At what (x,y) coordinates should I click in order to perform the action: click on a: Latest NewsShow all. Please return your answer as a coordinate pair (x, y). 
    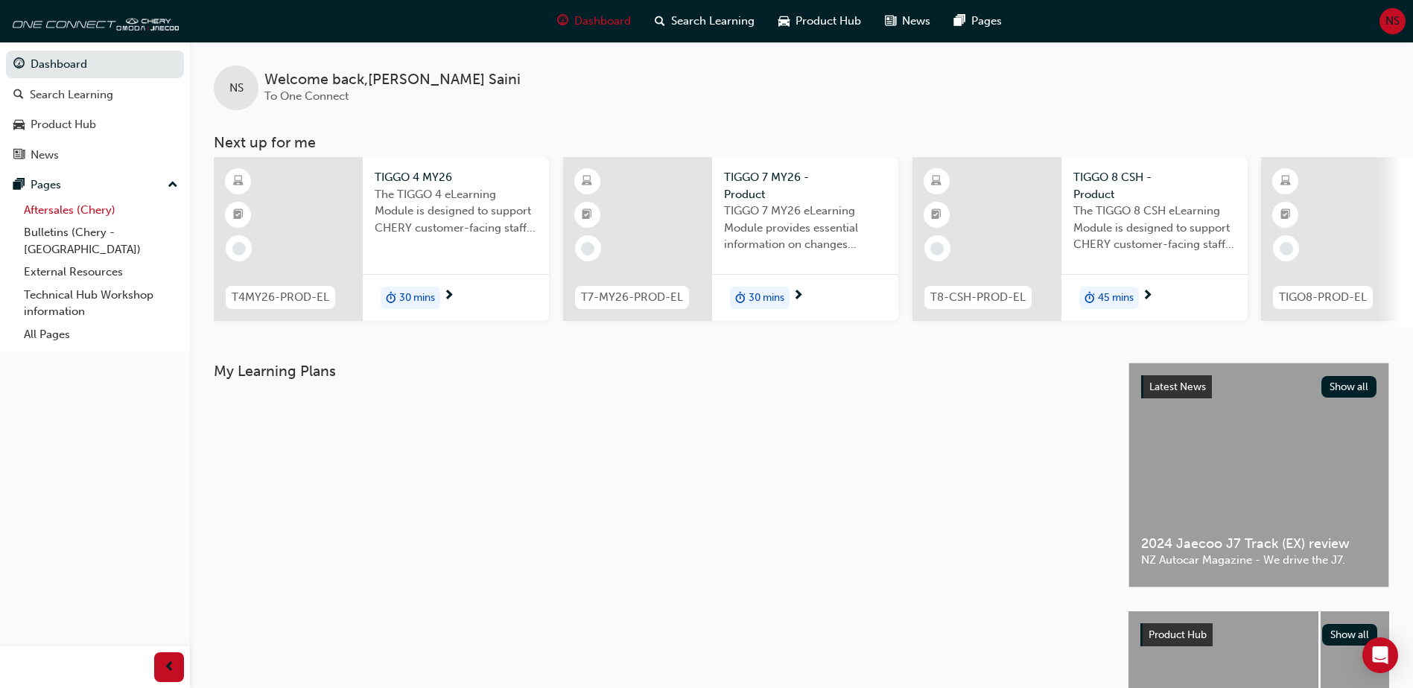
    Looking at the image, I should click on (1259, 387).